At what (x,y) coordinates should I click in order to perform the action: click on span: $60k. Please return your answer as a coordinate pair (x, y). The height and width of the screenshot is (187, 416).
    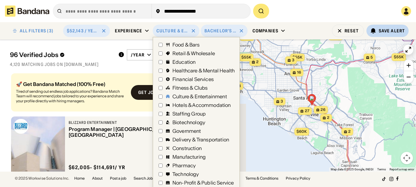
    Looking at the image, I should click on (302, 131).